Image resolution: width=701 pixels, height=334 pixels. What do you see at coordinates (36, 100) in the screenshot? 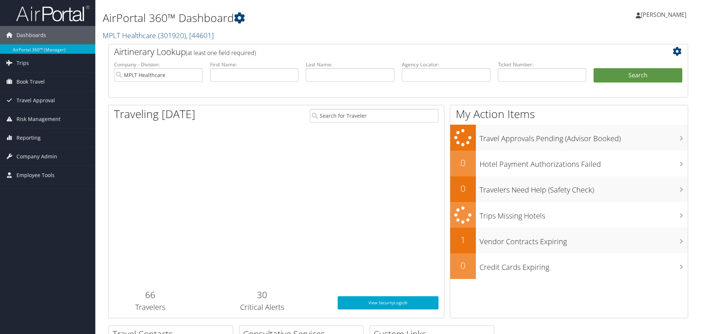
I see `span: Travel Approval` at bounding box center [36, 100].